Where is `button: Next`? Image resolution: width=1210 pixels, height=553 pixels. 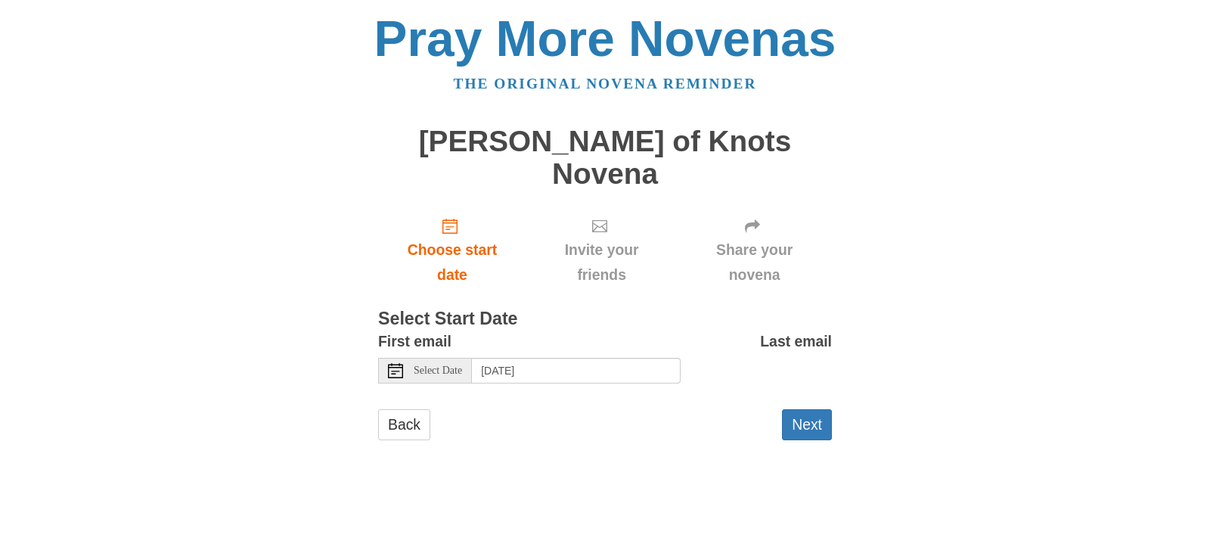
button: Next is located at coordinates (807, 424).